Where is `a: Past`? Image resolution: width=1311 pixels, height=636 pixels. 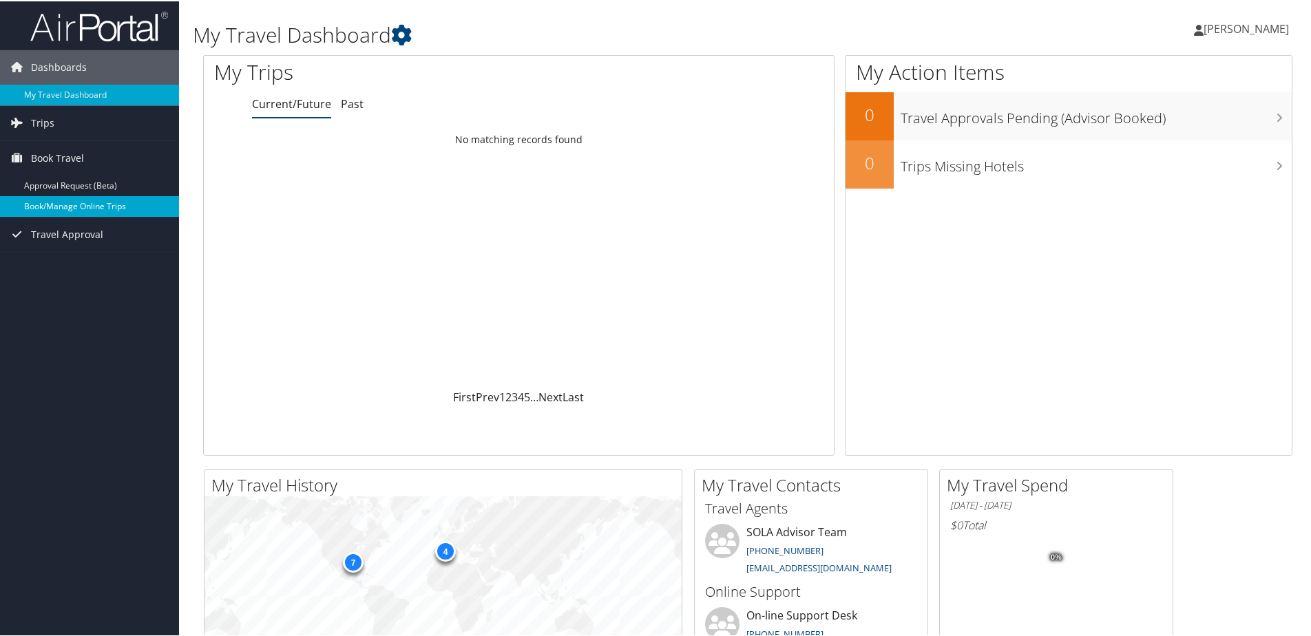 a: Past is located at coordinates (352, 103).